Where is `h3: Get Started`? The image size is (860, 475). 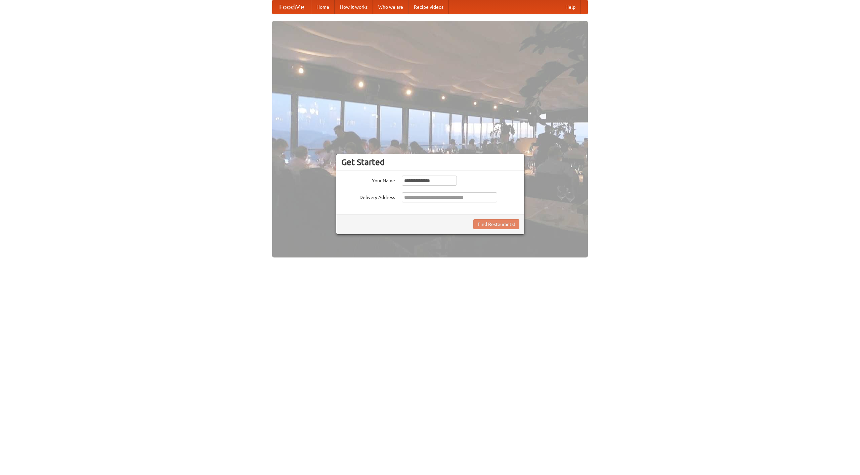
h3: Get Started is located at coordinates (430, 162).